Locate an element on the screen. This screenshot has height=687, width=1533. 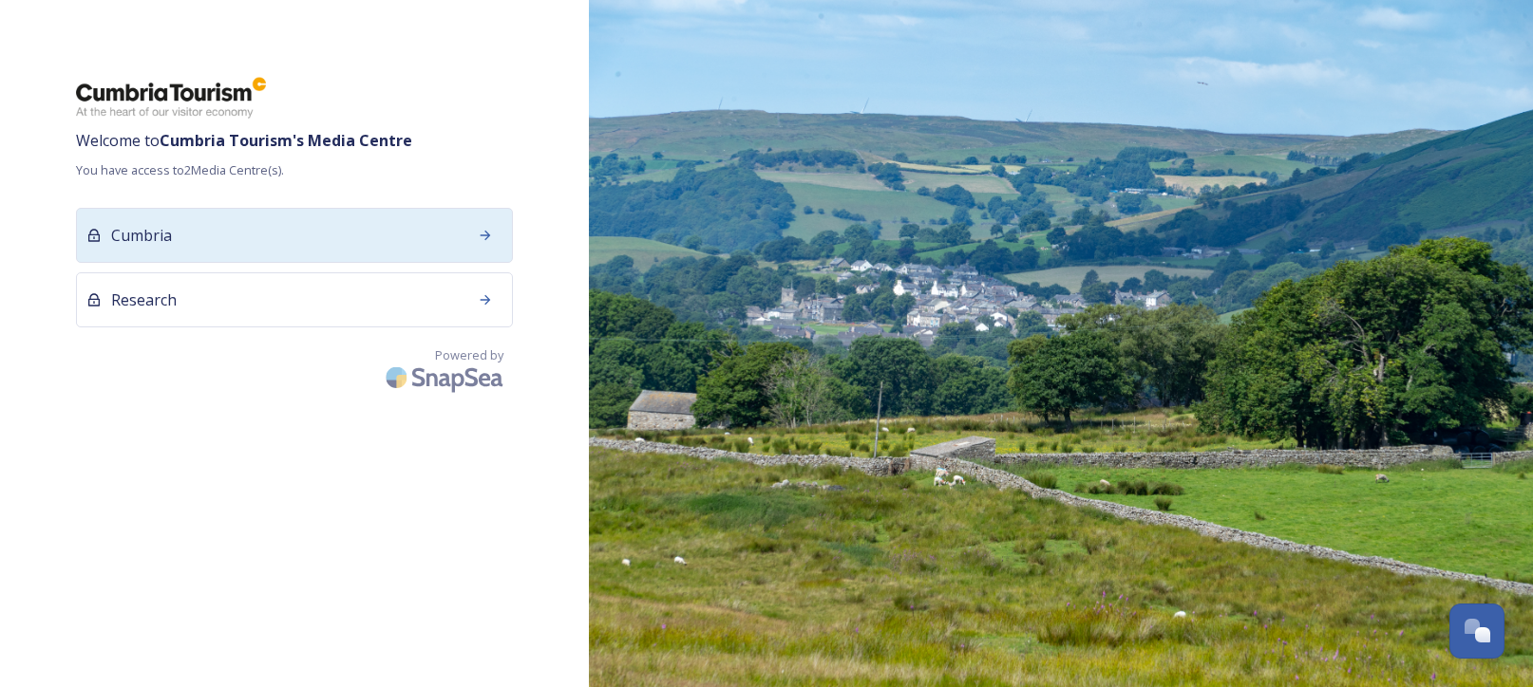
button: Open Chat is located at coordinates (1477, 631).